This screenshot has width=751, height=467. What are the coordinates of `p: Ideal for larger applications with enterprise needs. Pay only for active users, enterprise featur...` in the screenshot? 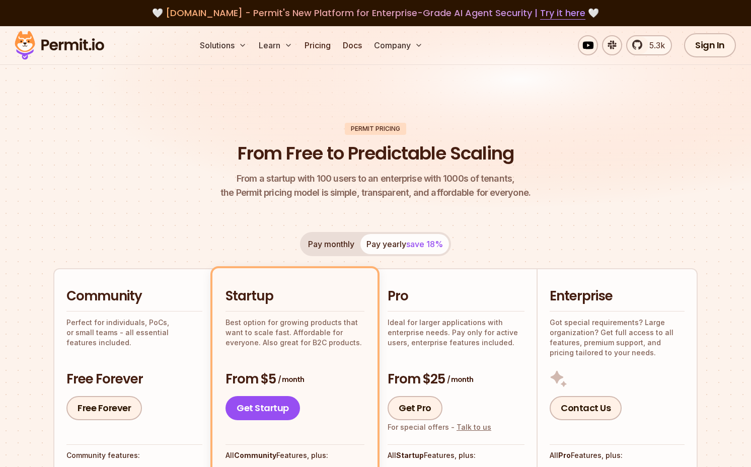 It's located at (456, 333).